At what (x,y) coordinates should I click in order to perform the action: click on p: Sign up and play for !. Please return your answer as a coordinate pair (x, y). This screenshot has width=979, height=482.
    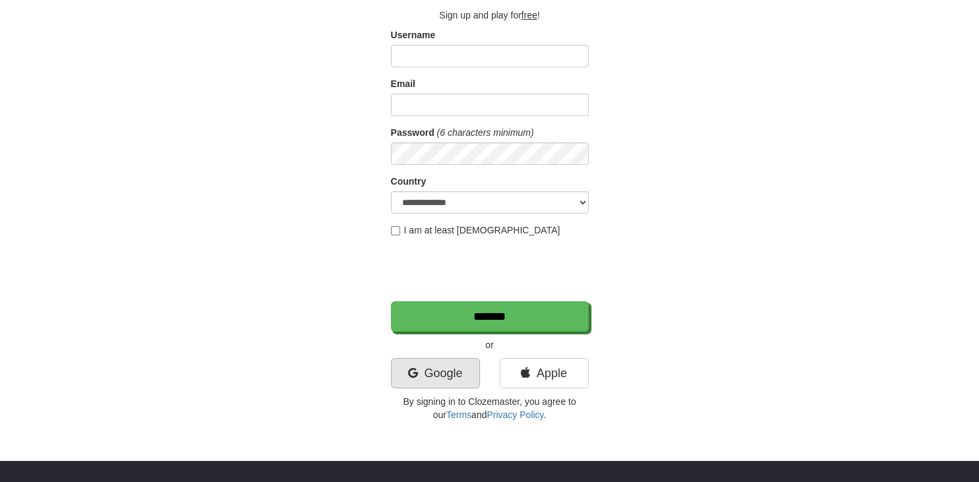
    Looking at the image, I should click on (490, 15).